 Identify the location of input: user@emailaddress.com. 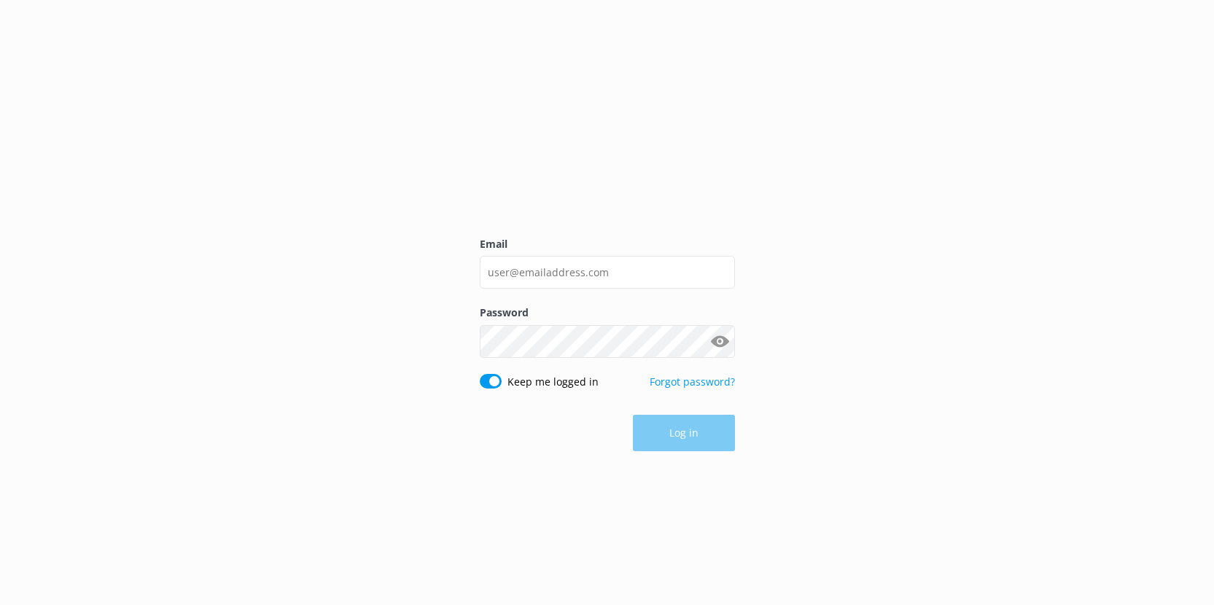
(607, 272).